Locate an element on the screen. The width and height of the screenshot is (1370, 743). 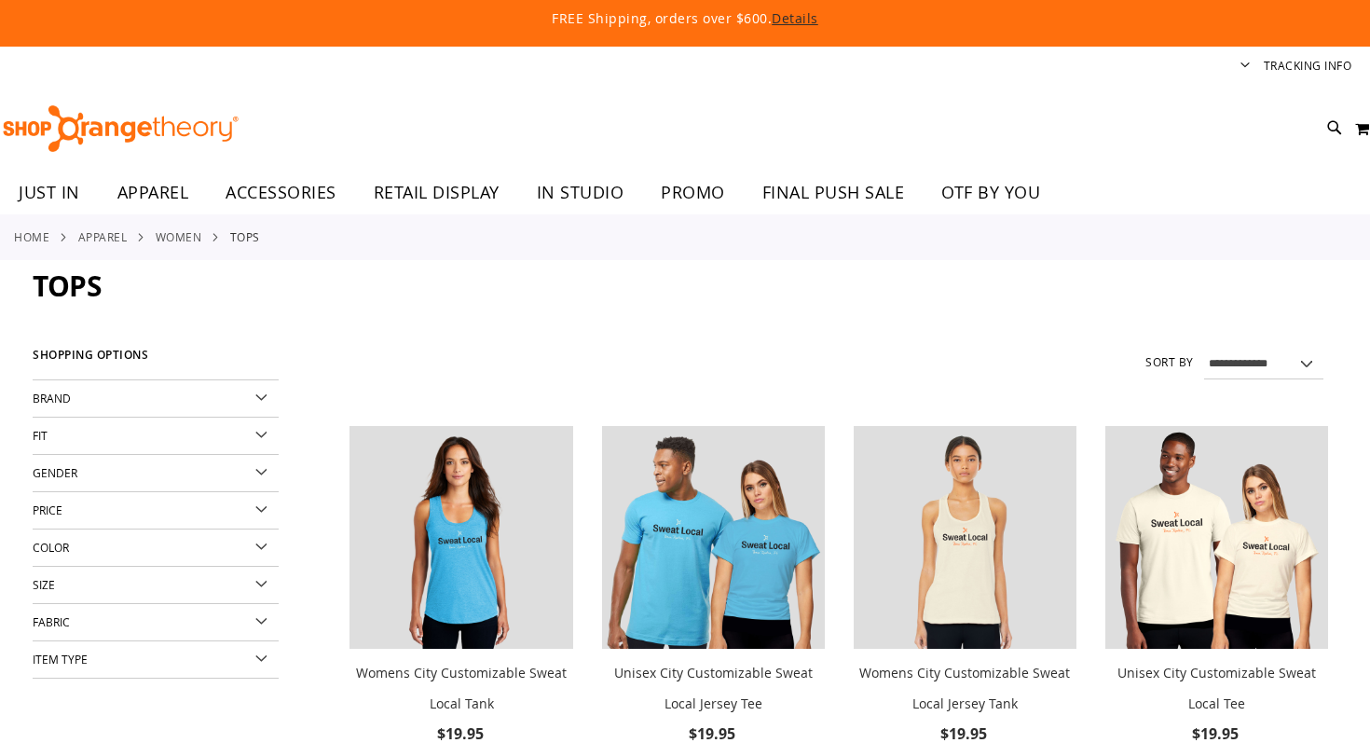
a: WOMEN is located at coordinates (179, 237).